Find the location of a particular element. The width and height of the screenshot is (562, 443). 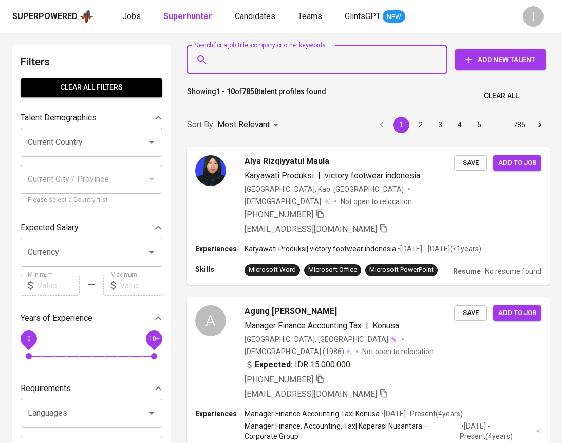

span: Clear All is located at coordinates (501, 96).